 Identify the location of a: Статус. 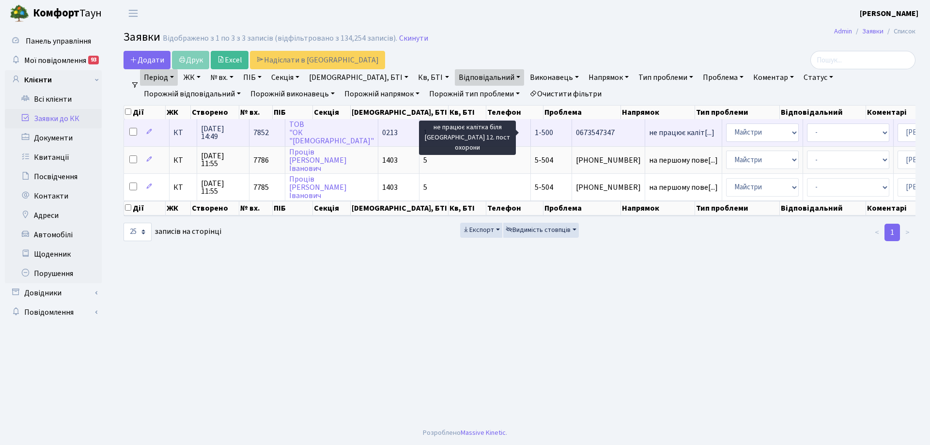
(818, 77).